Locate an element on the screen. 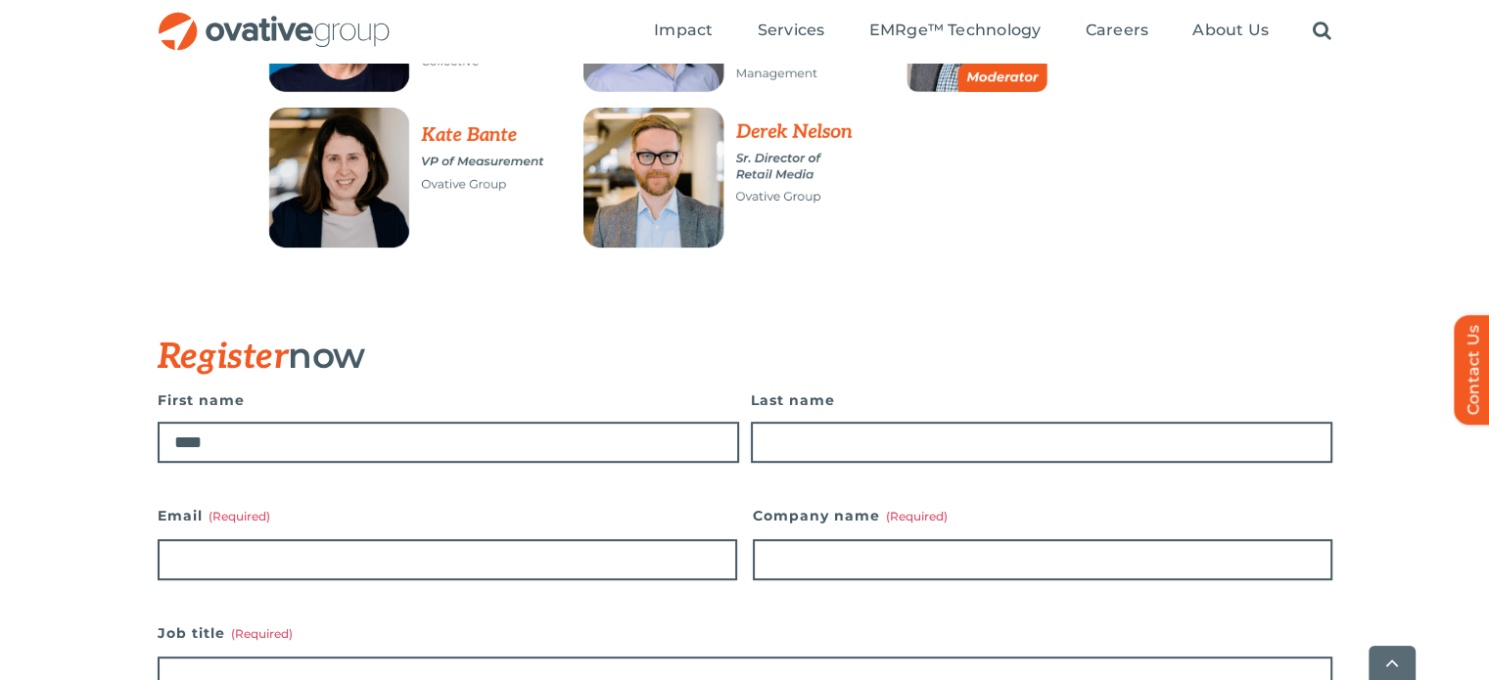 The width and height of the screenshot is (1489, 680). span: Services is located at coordinates (791, 30).